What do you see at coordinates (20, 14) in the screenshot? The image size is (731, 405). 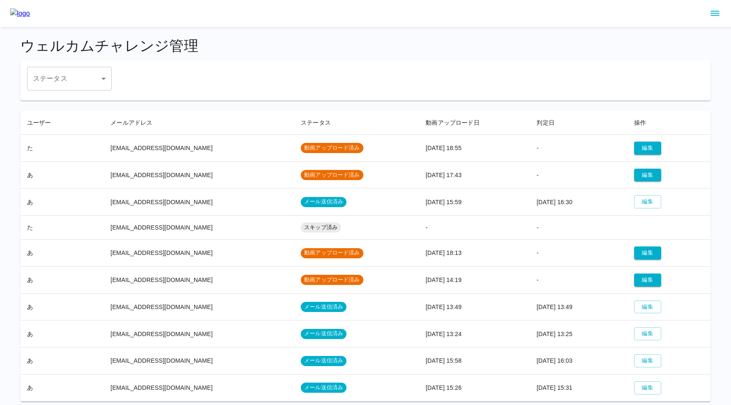 I see `img: logo` at bounding box center [20, 14].